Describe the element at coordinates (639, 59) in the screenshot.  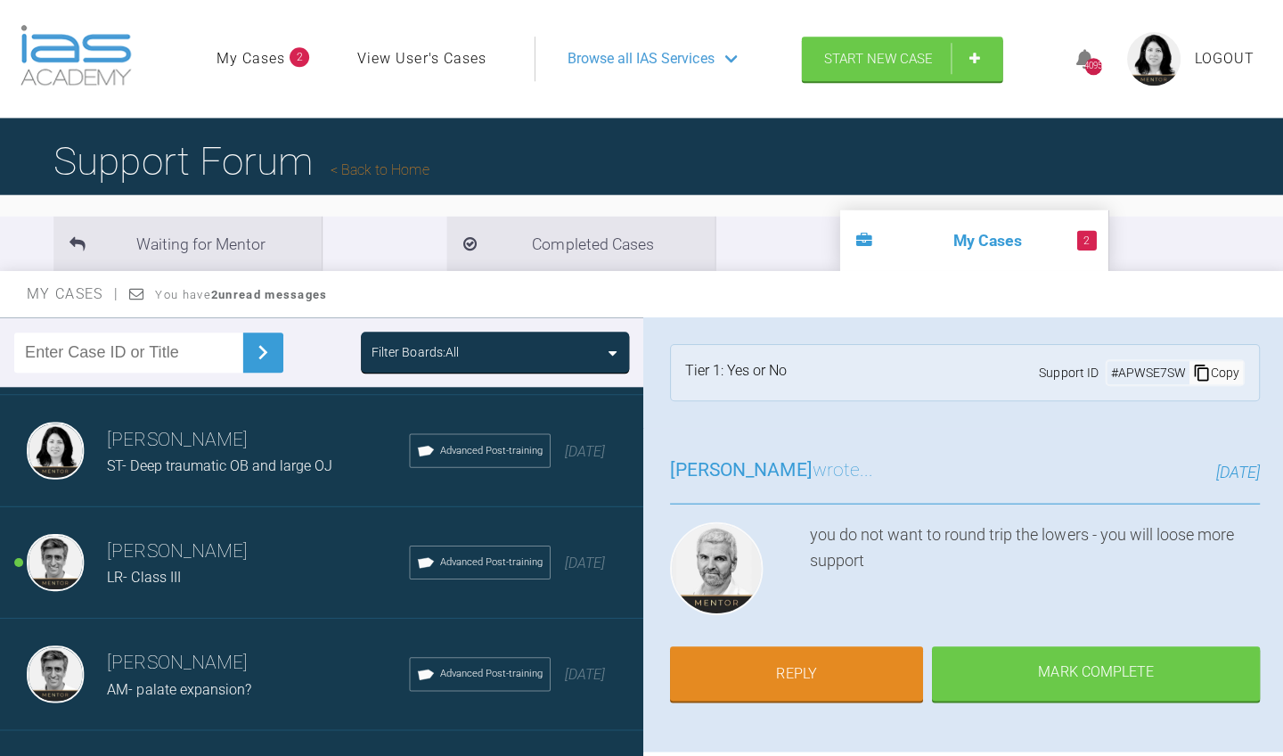
I see `span: Browse all IAS Services` at that location.